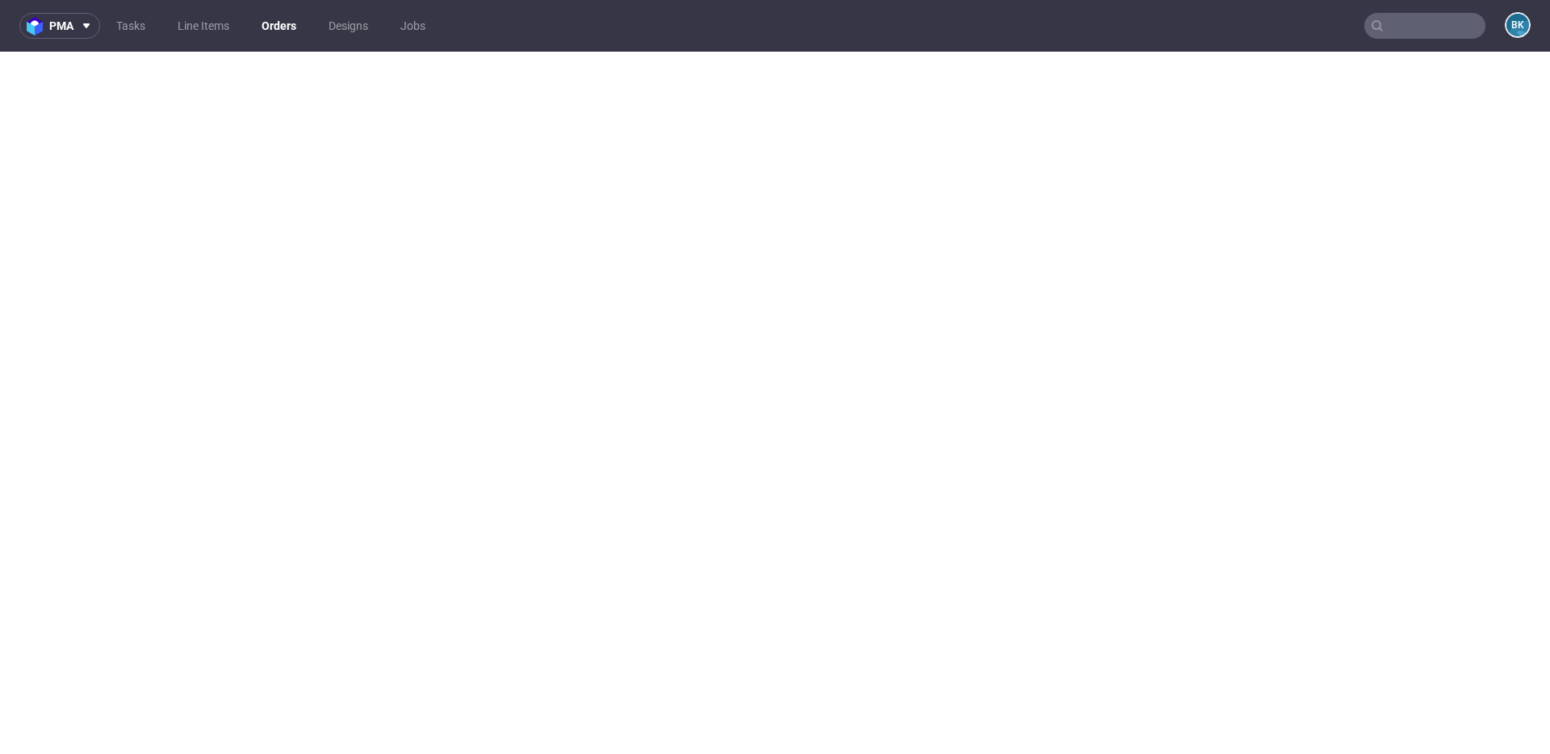 This screenshot has width=1550, height=754. Describe the element at coordinates (60, 26) in the screenshot. I see `button: pma` at that location.